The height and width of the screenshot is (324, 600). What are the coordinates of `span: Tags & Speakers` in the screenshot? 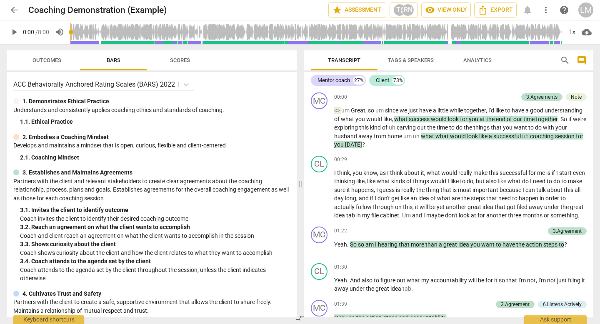 It's located at (411, 60).